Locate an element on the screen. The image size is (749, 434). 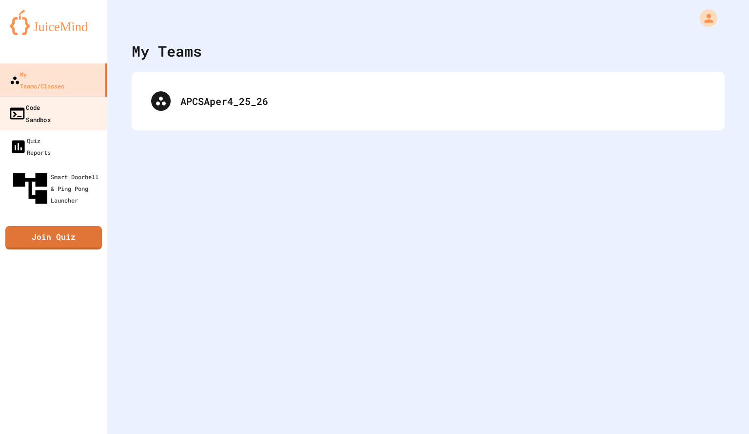
a: Join Quiz is located at coordinates (54, 238).